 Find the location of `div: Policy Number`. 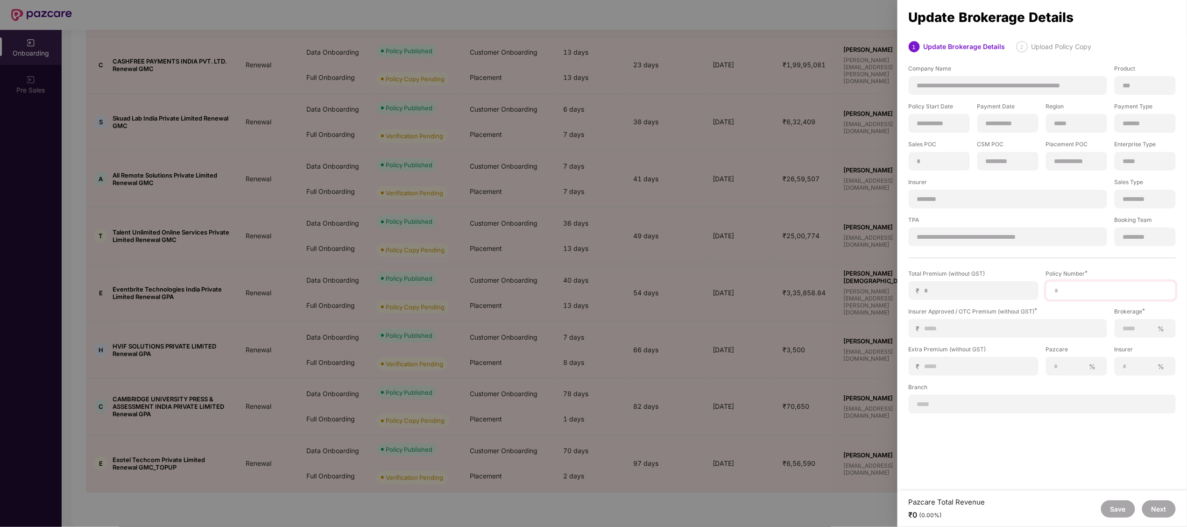

div: Policy Number is located at coordinates (1111, 273).